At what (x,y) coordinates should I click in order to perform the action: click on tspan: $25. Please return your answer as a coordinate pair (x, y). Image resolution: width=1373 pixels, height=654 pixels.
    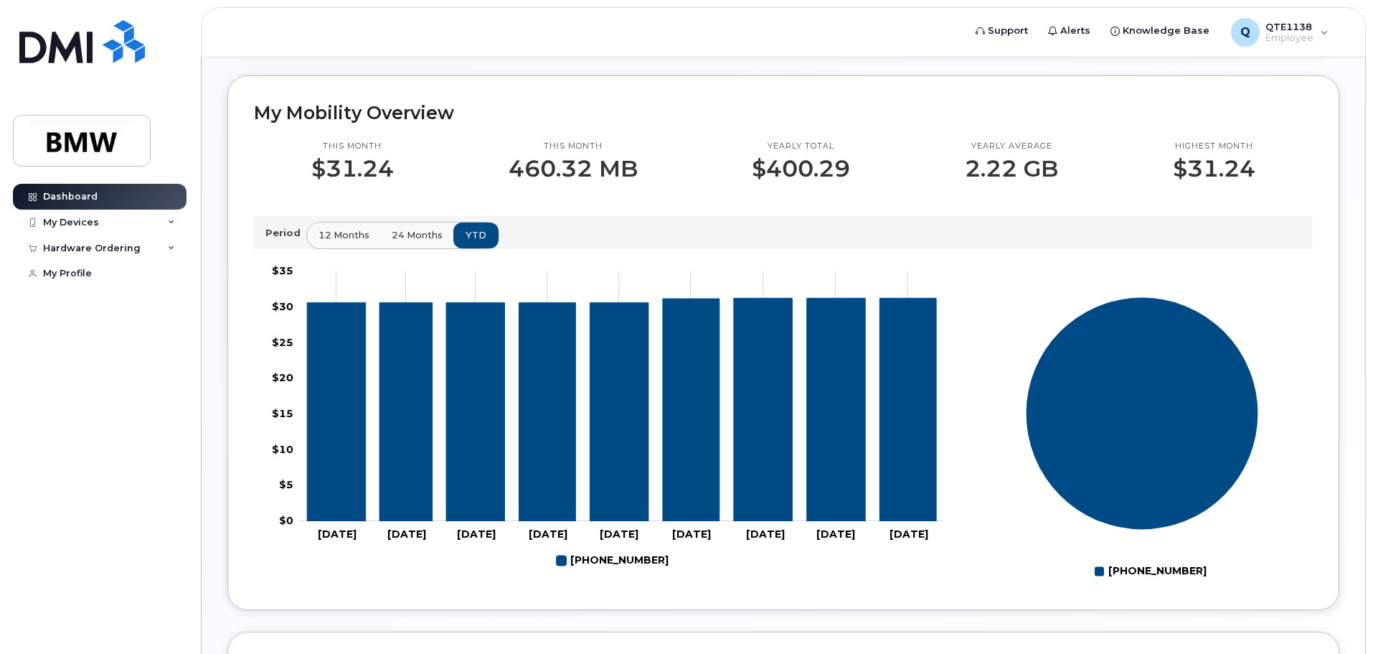
    Looking at the image, I should click on (283, 342).